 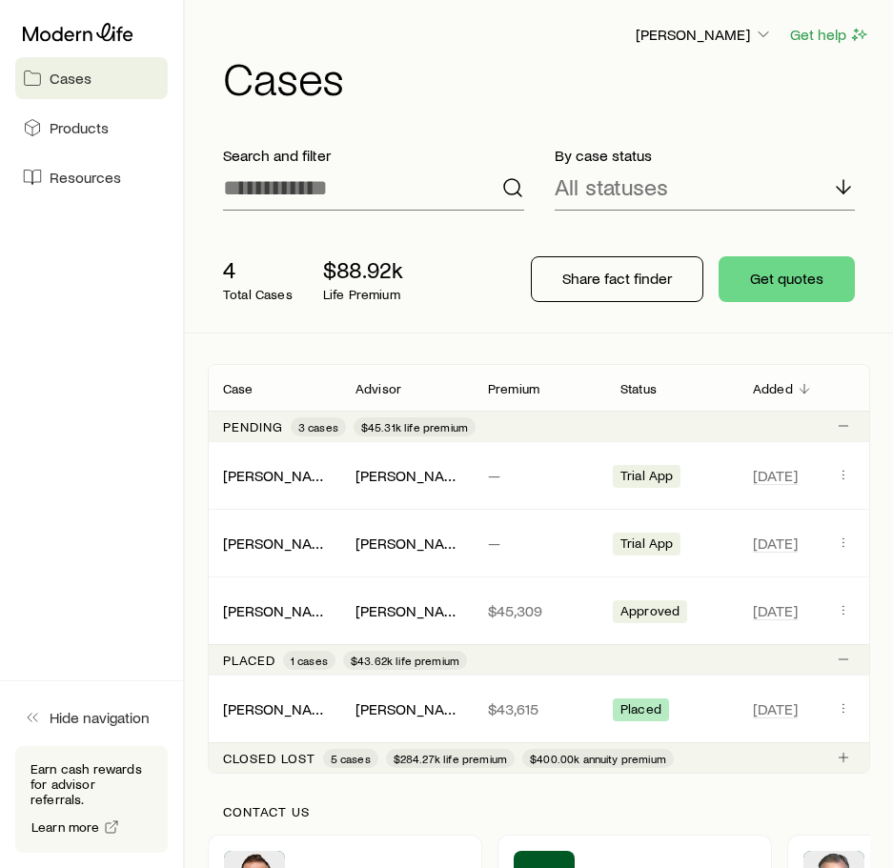 I want to click on span: $400.00k annuity premium, so click(x=597, y=758).